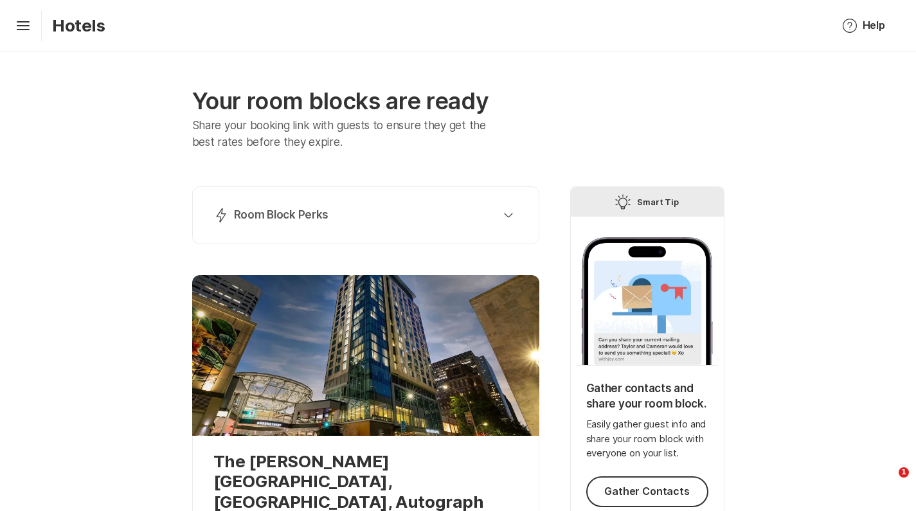  What do you see at coordinates (658, 202) in the screenshot?
I see `p: Smart Tip` at bounding box center [658, 202].